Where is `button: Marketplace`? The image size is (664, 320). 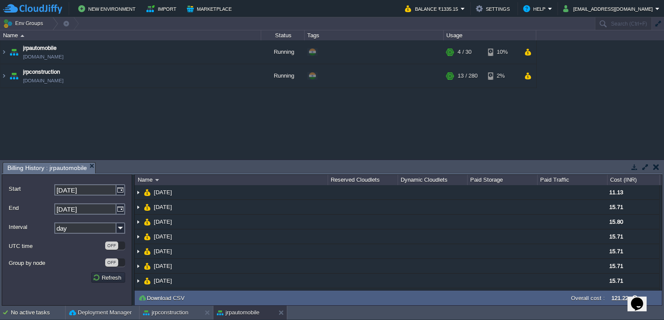
button: Marketplace is located at coordinates (210, 9).